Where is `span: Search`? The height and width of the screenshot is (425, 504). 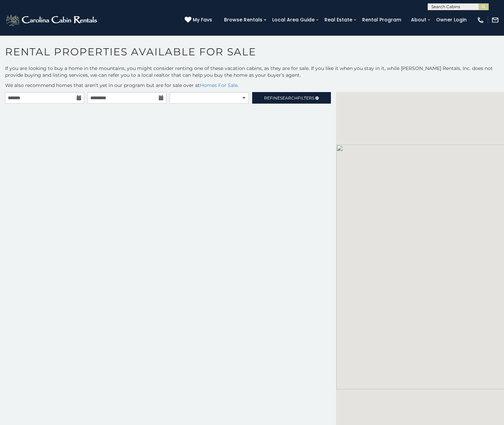 span: Search is located at coordinates (289, 98).